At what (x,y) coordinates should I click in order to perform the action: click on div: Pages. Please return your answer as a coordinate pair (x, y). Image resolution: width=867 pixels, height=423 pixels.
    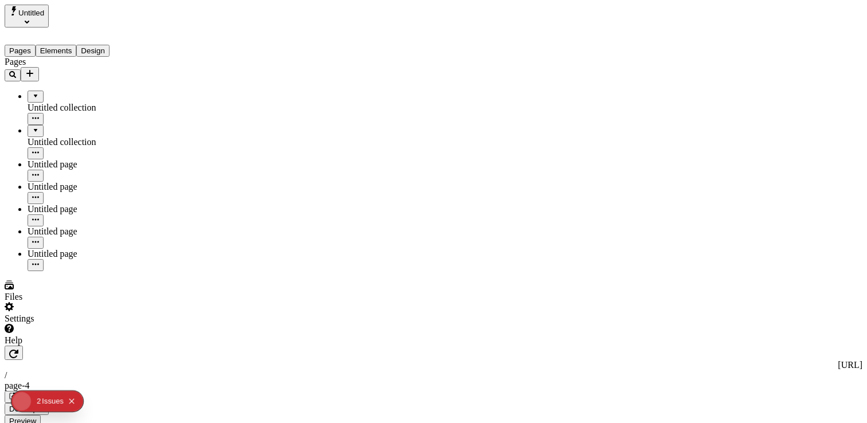
    Looking at the image, I should click on (73, 62).